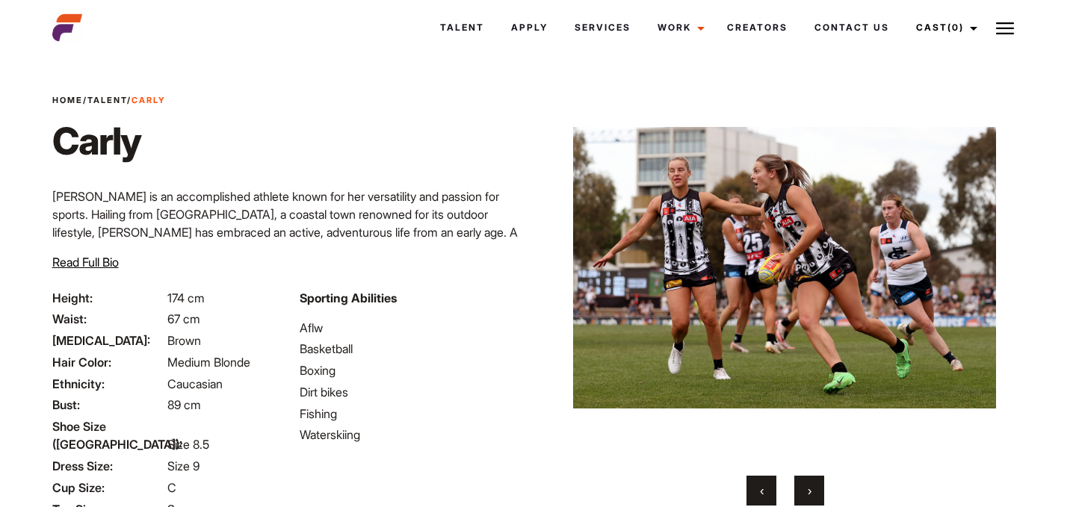 The image size is (1076, 507). Describe the element at coordinates (851, 28) in the screenshot. I see `a: Contact Us` at that location.